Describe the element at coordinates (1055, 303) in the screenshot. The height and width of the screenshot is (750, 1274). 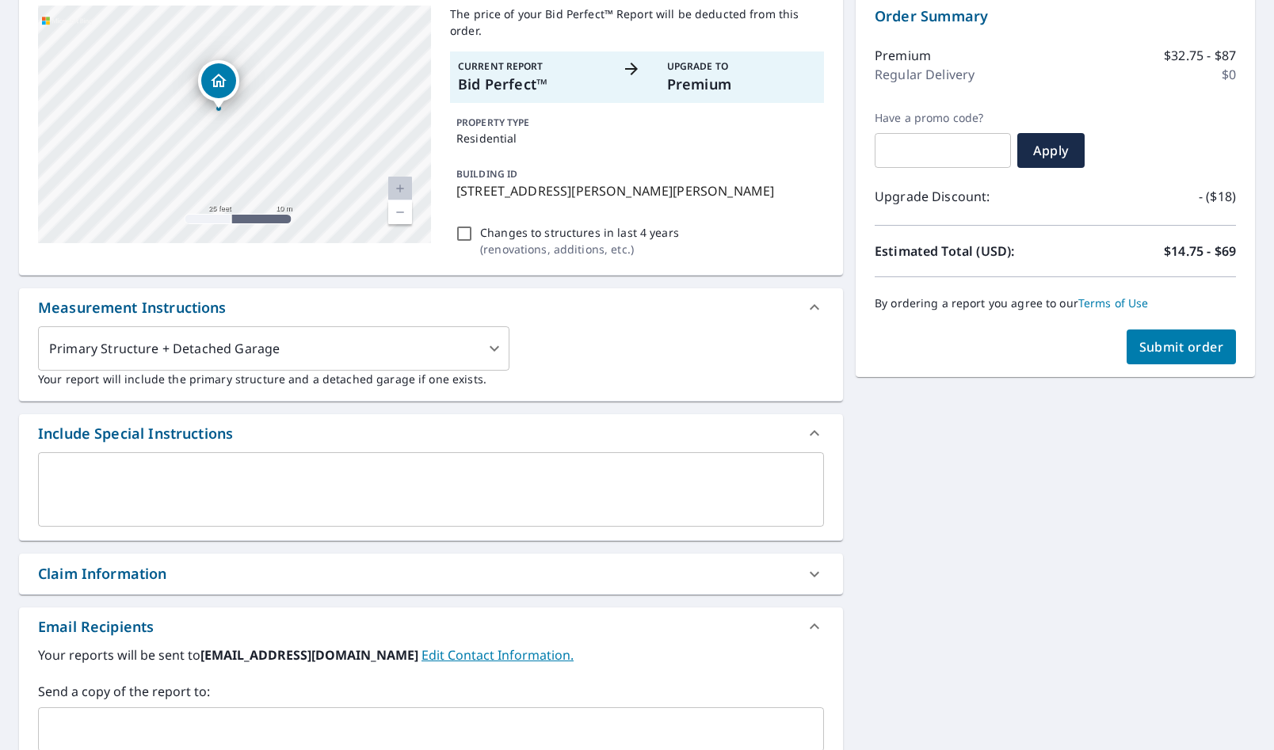
I see `p: By ordering a report you agree to our` at that location.